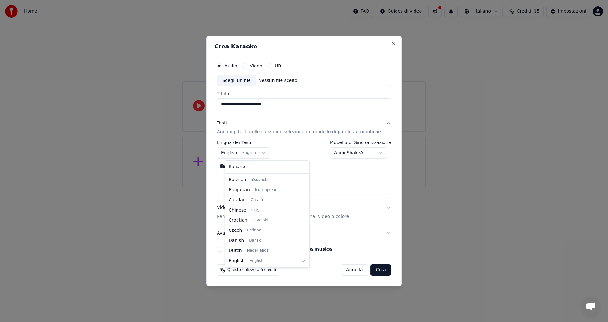 Image resolution: width=608 pixels, height=322 pixels. What do you see at coordinates (236, 241) in the screenshot?
I see `span: Danish` at bounding box center [236, 241].